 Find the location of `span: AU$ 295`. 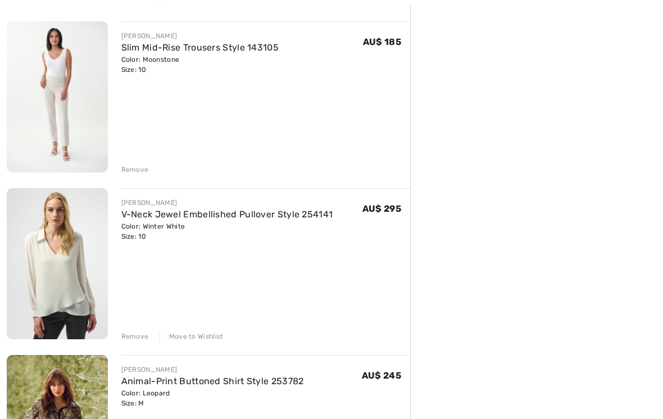

span: AU$ 295 is located at coordinates (382, 209).